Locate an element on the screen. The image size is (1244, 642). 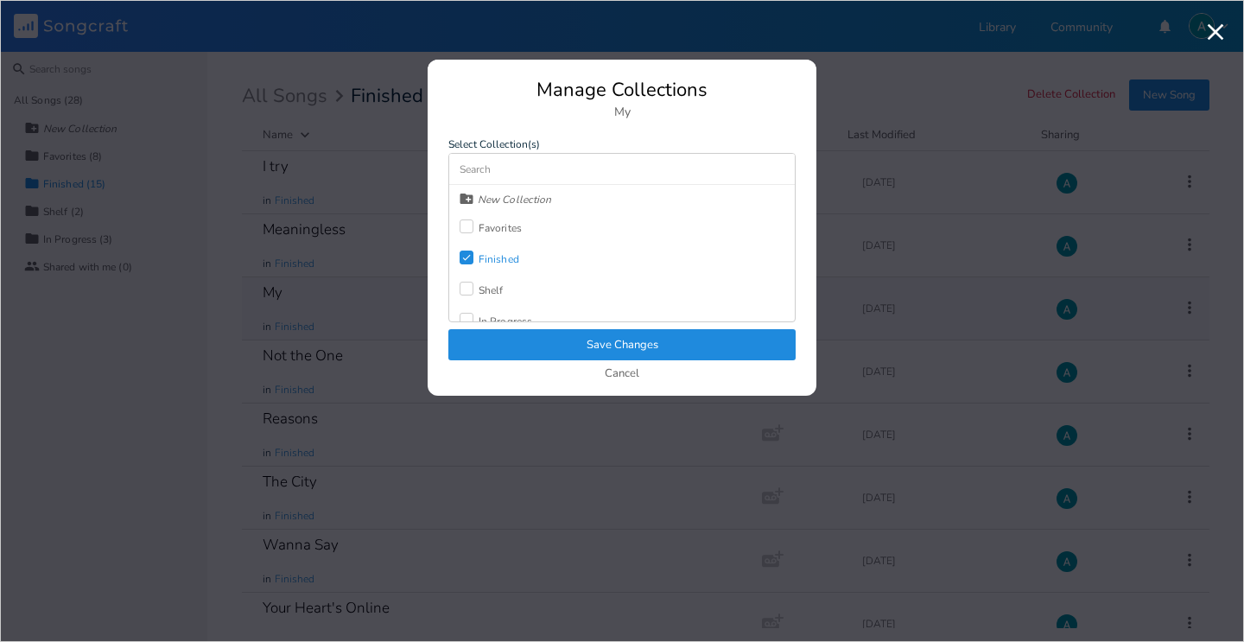
div: New Collection is located at coordinates (514, 199).